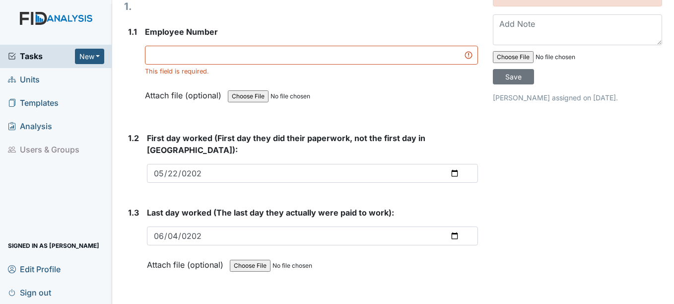 The image size is (674, 304). What do you see at coordinates (270, 212) in the screenshot?
I see `span: Last day worked (The last day they actually were paid to work):` at bounding box center [270, 212].